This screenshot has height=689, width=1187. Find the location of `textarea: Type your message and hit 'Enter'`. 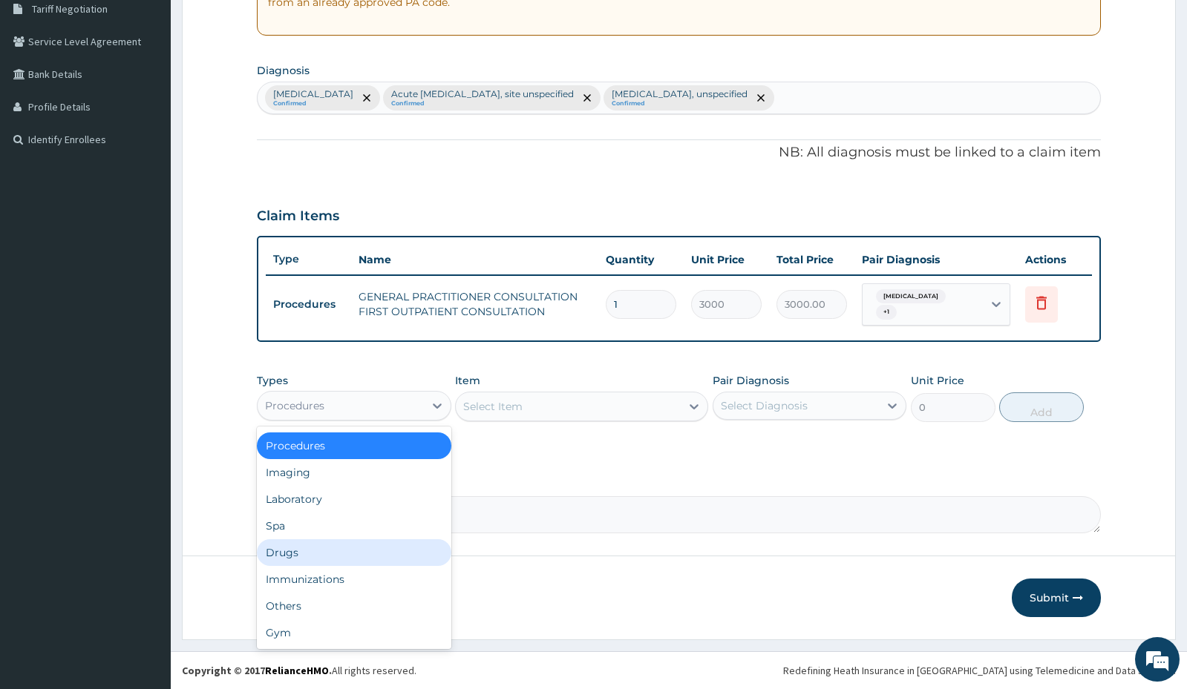

textarea: Type your message and hit 'Enter' is located at coordinates (145, 431).